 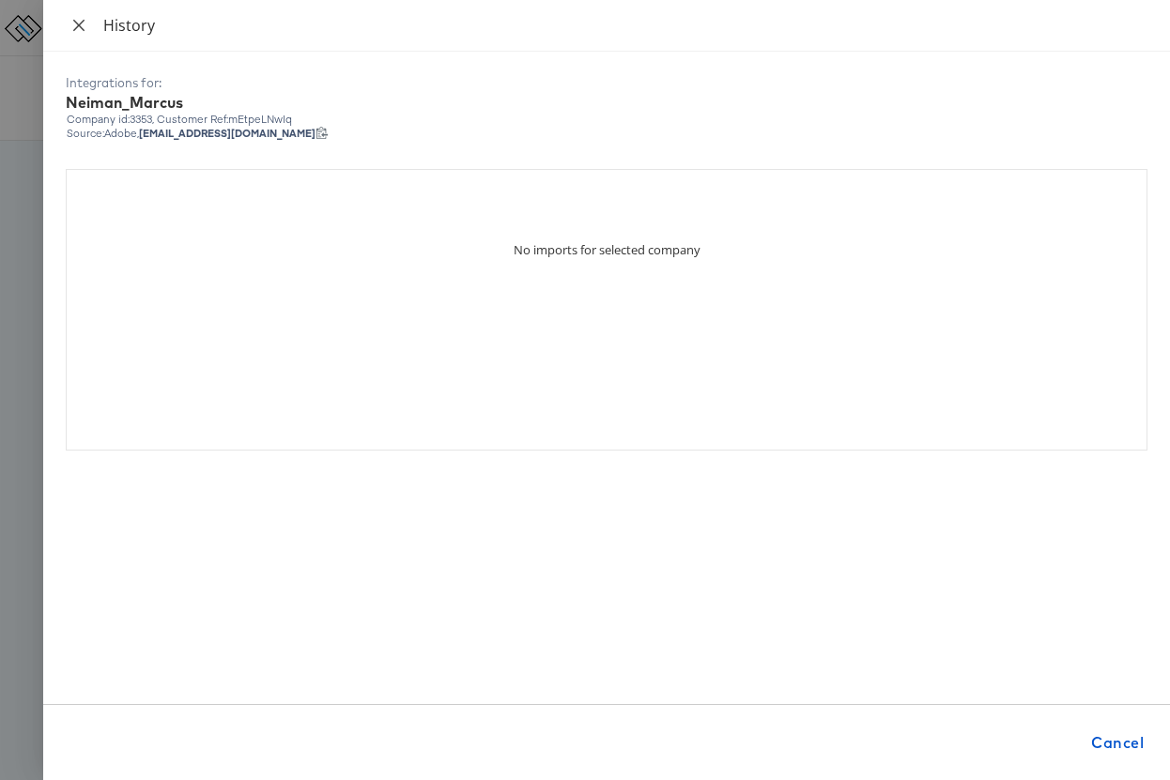 I want to click on div: Neiman_Marcus, so click(x=607, y=102).